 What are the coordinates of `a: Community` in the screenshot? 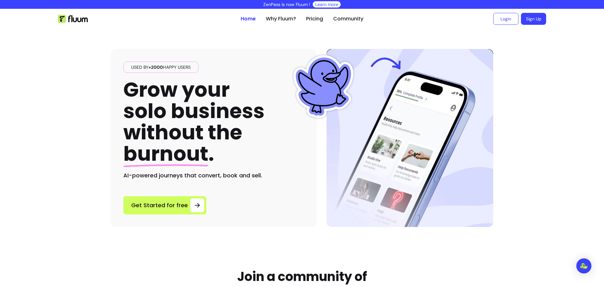 It's located at (348, 19).